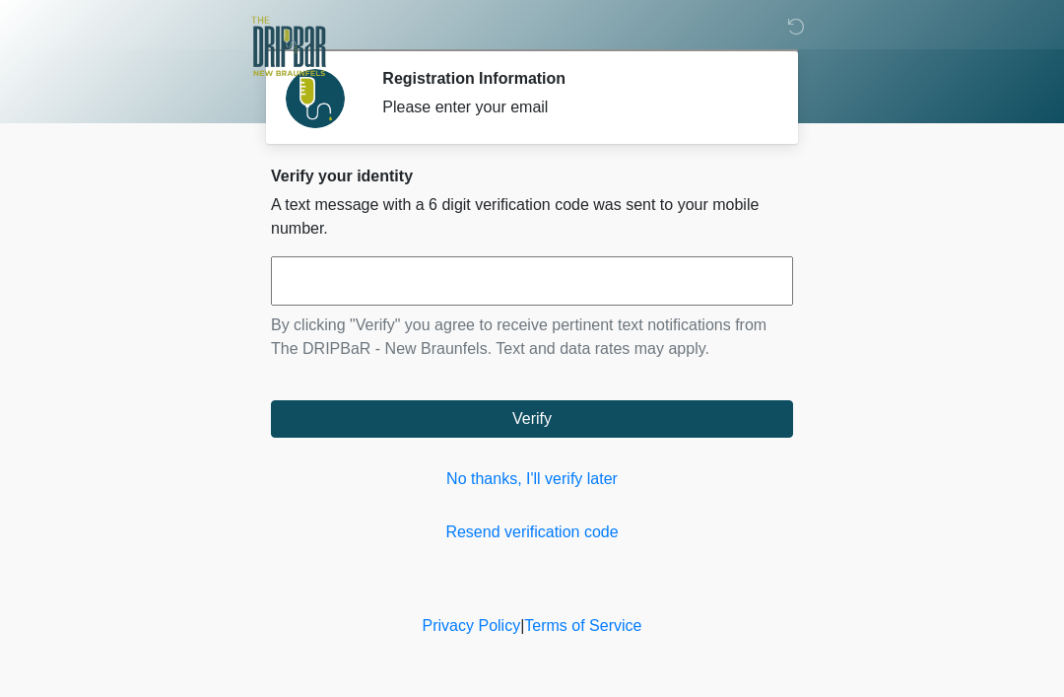 The image size is (1064, 697). What do you see at coordinates (532, 419) in the screenshot?
I see `button: Verify` at bounding box center [532, 419].